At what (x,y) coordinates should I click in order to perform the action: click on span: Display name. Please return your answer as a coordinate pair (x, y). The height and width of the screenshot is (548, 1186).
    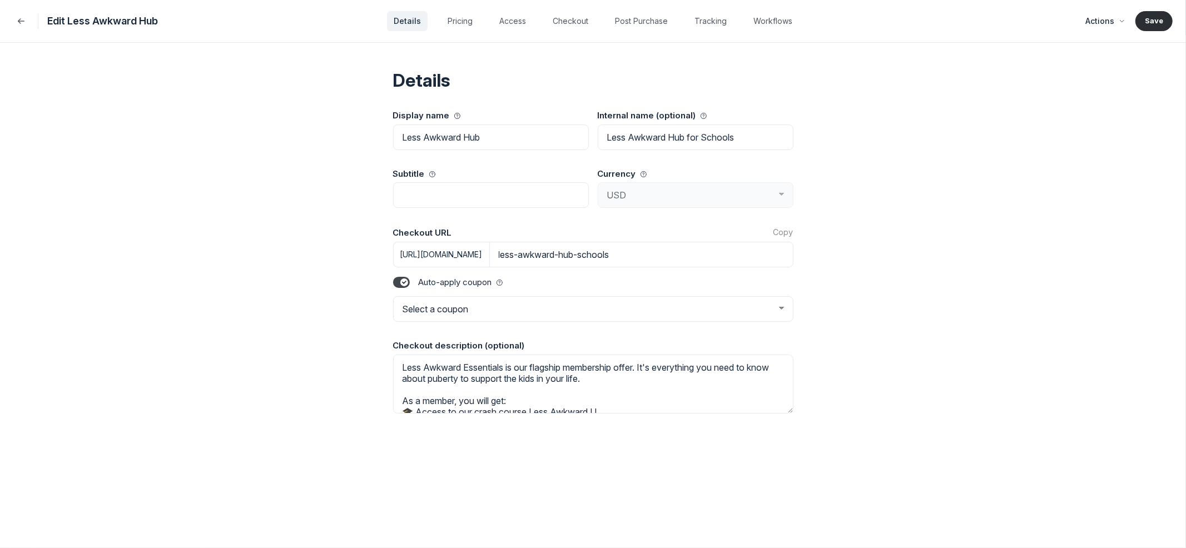
    Looking at the image, I should click on (426, 116).